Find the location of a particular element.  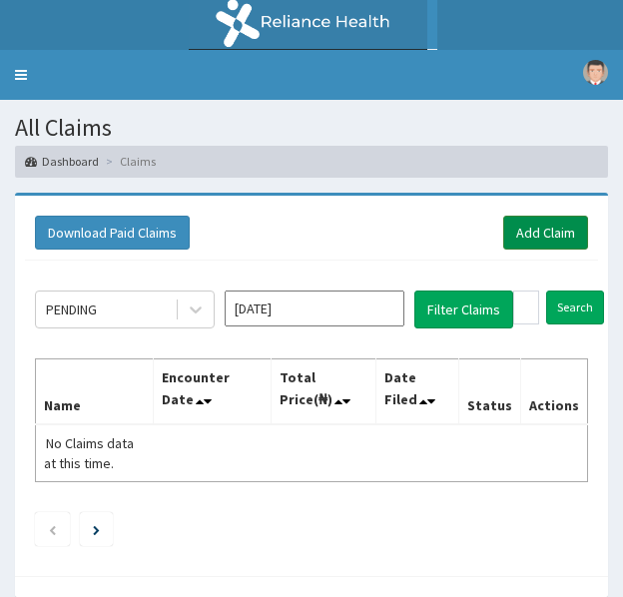

input: Search by HMO ID is located at coordinates (526, 307).